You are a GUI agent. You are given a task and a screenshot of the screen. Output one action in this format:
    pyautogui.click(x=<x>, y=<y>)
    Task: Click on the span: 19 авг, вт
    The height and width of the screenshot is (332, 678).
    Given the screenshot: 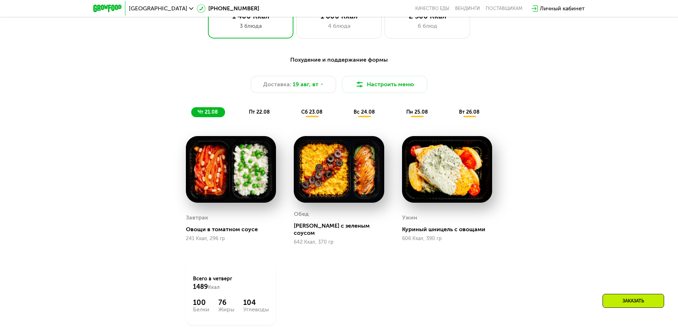 What is the action you would take?
    pyautogui.click(x=305, y=84)
    